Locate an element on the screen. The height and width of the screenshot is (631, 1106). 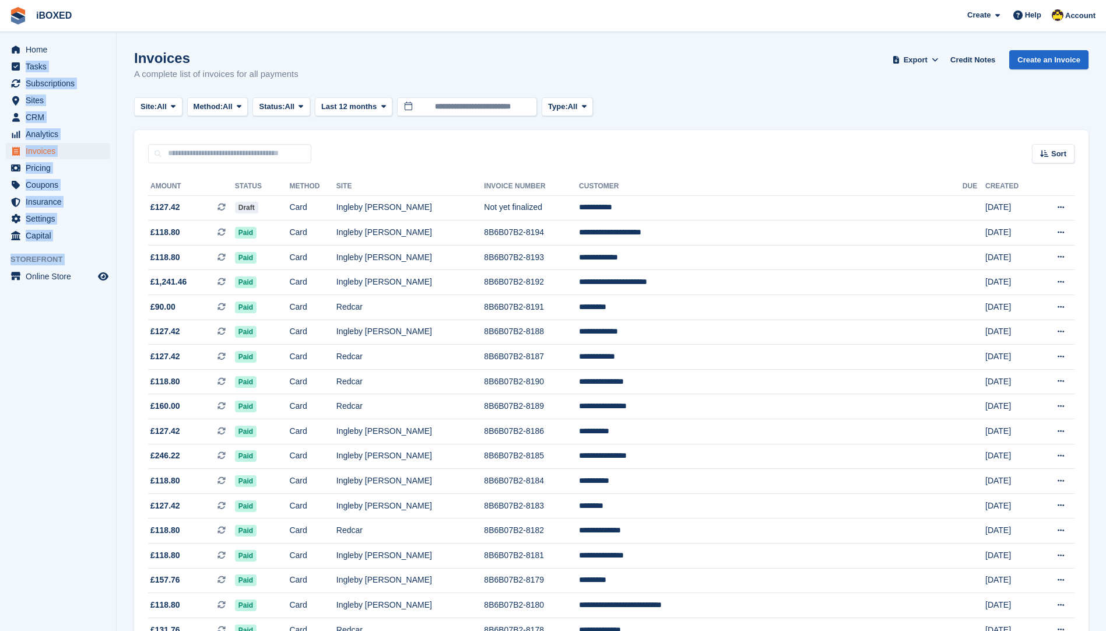
a: Create an Invoice is located at coordinates (1049, 59).